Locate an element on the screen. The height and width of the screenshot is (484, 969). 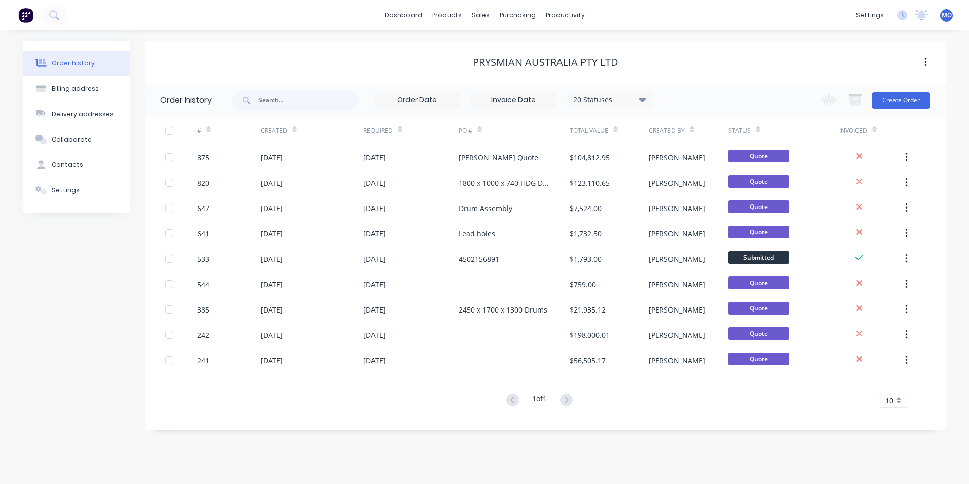
div: $21,935.12 is located at coordinates (587, 309).